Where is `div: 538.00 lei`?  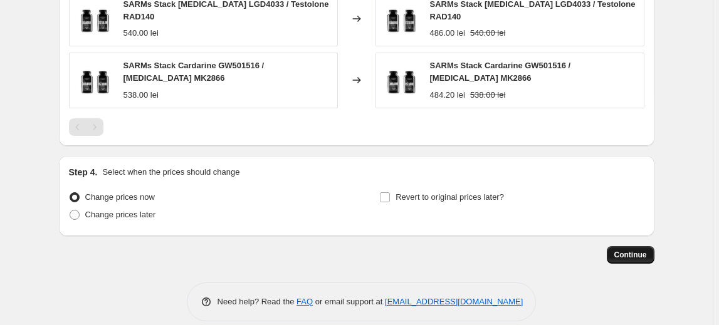 div: 538.00 lei is located at coordinates (141, 95).